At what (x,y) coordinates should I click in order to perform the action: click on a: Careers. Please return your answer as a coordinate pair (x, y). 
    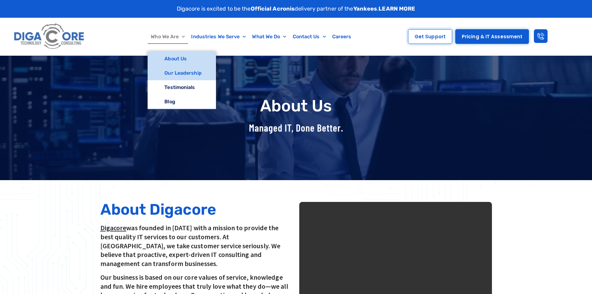
    Looking at the image, I should click on (342, 37).